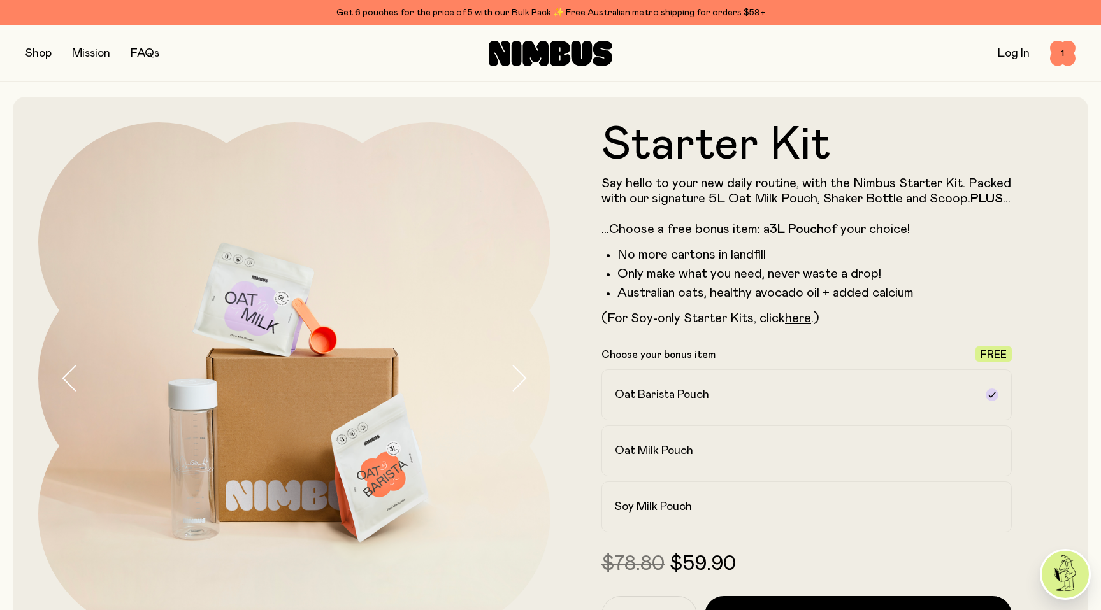 The height and width of the screenshot is (610, 1101). I want to click on li: No more cartons in landfill, so click(814, 255).